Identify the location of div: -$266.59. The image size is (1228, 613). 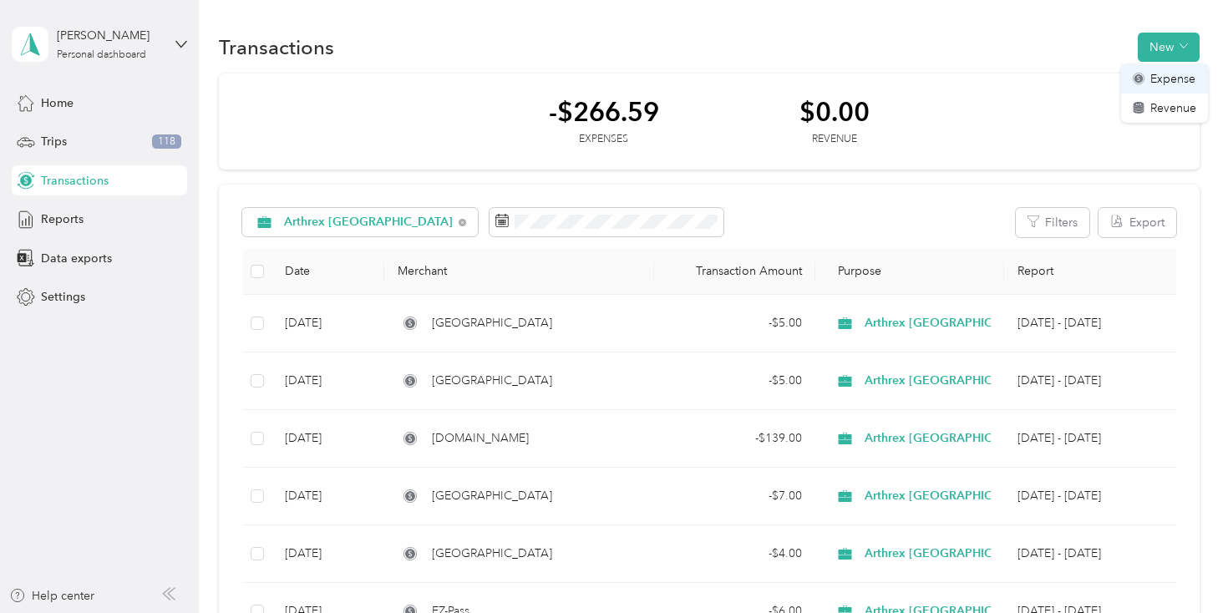
(604, 111).